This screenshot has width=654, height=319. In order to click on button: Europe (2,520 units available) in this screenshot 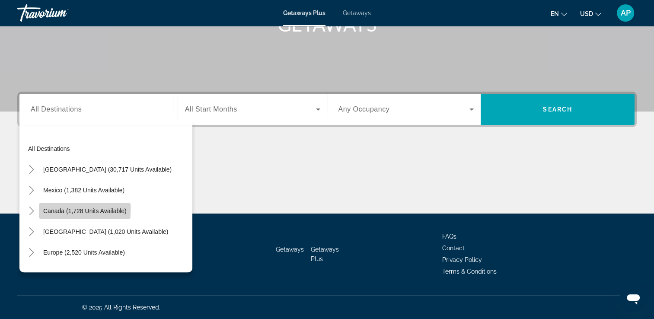, I will do `click(84, 252)`.